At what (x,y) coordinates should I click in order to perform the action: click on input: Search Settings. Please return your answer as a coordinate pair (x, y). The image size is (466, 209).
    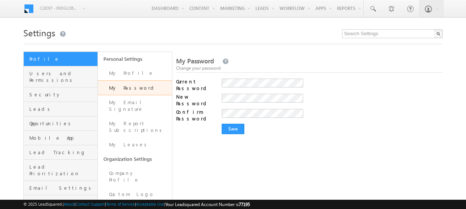
    Looking at the image, I should click on (392, 34).